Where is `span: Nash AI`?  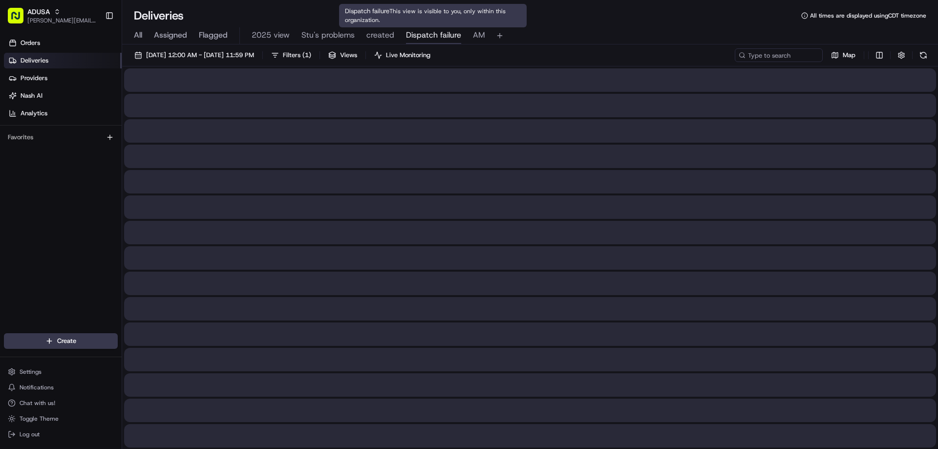 span: Nash AI is located at coordinates (31, 96).